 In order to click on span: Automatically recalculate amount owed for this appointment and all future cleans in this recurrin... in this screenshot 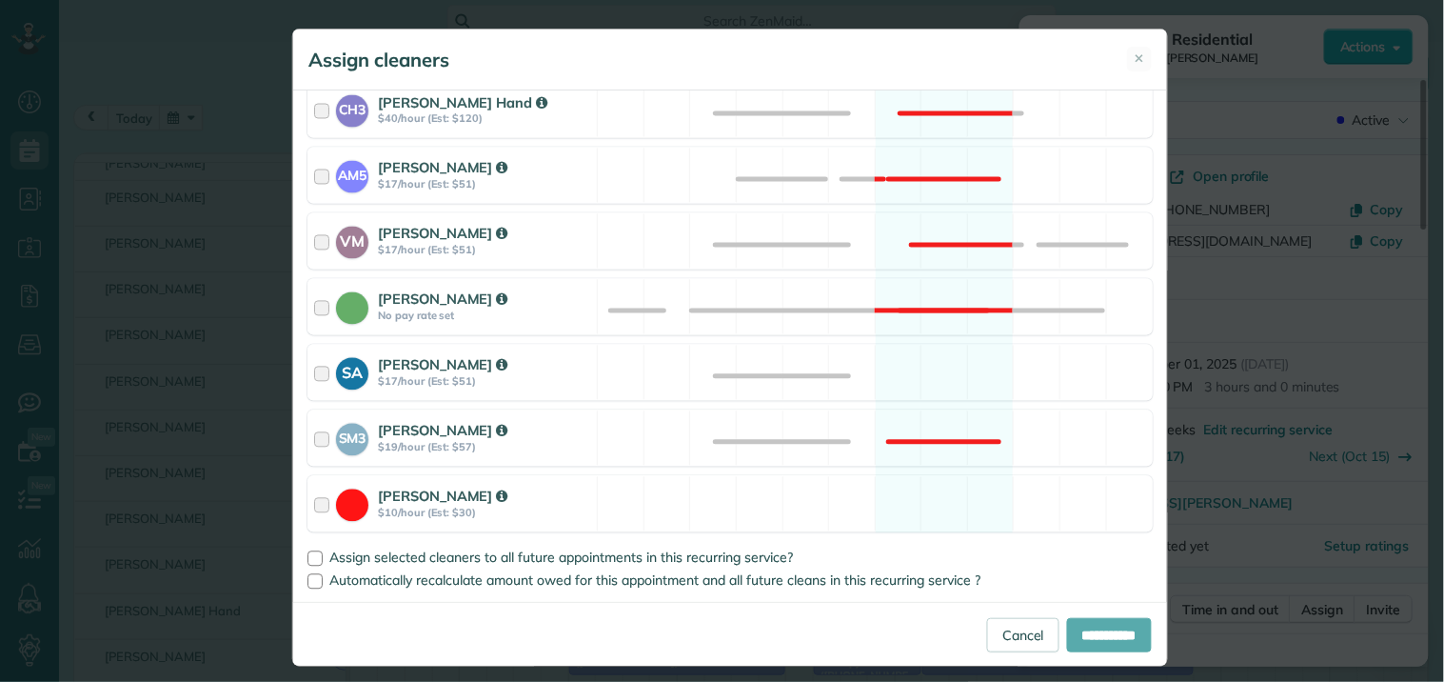, I will do `click(655, 581)`.